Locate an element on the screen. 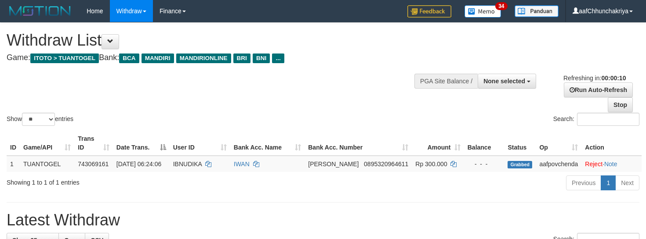  div: PGA Site Balance / is located at coordinates (446, 81).